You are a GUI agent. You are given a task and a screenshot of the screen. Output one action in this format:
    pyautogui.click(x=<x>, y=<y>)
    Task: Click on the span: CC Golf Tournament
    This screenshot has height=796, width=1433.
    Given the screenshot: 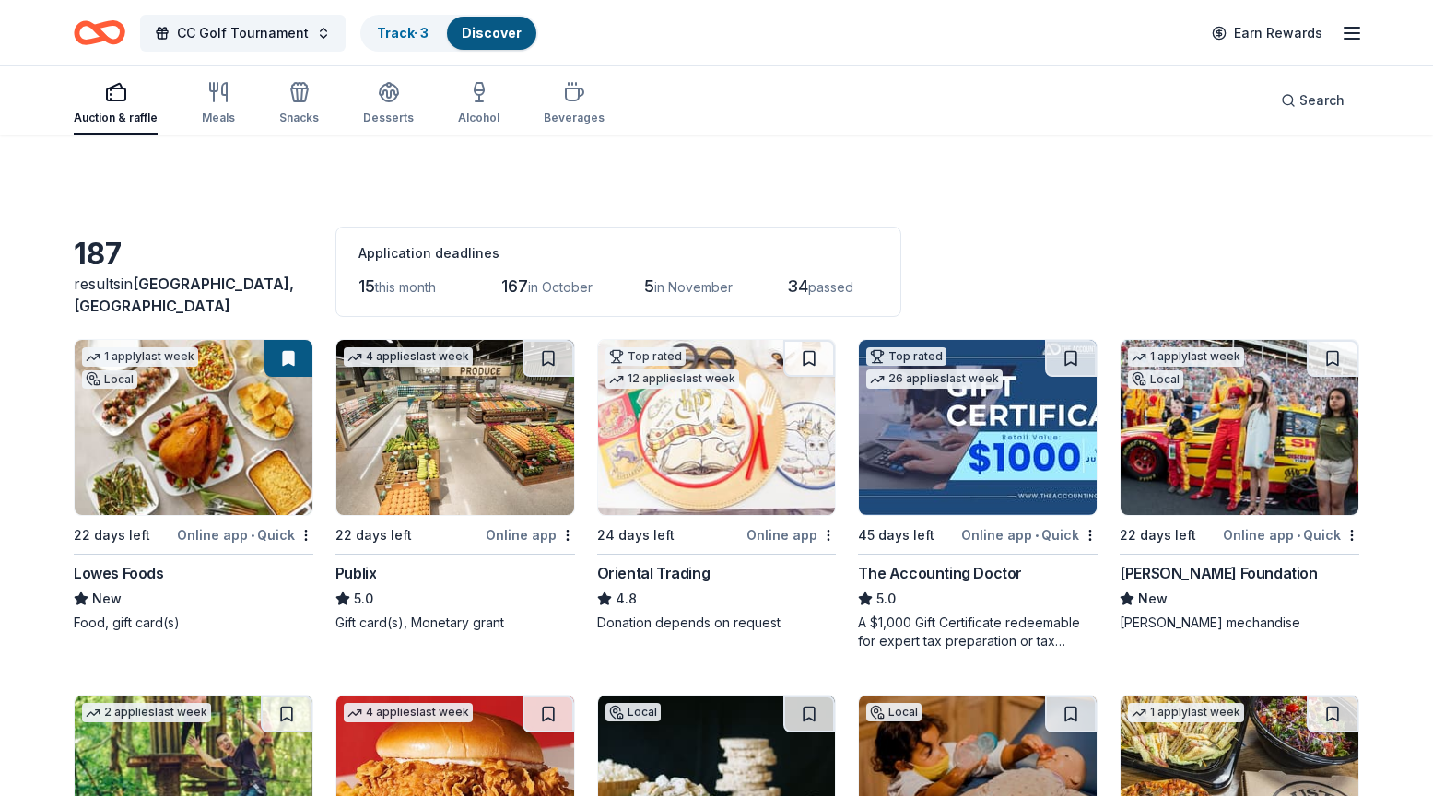 What is the action you would take?
    pyautogui.click(x=242, y=33)
    